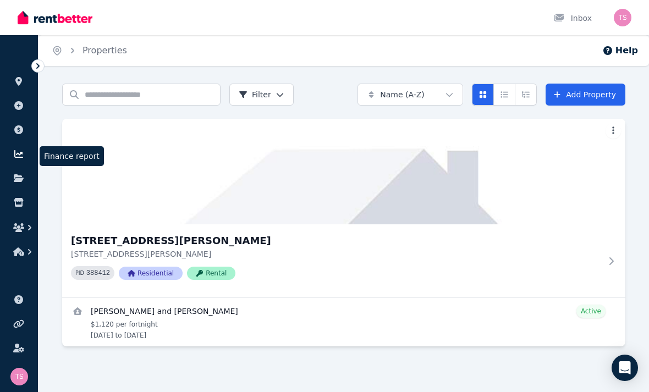  What do you see at coordinates (625, 368) in the screenshot?
I see `div: Open Intercom Messenger` at bounding box center [625, 368].